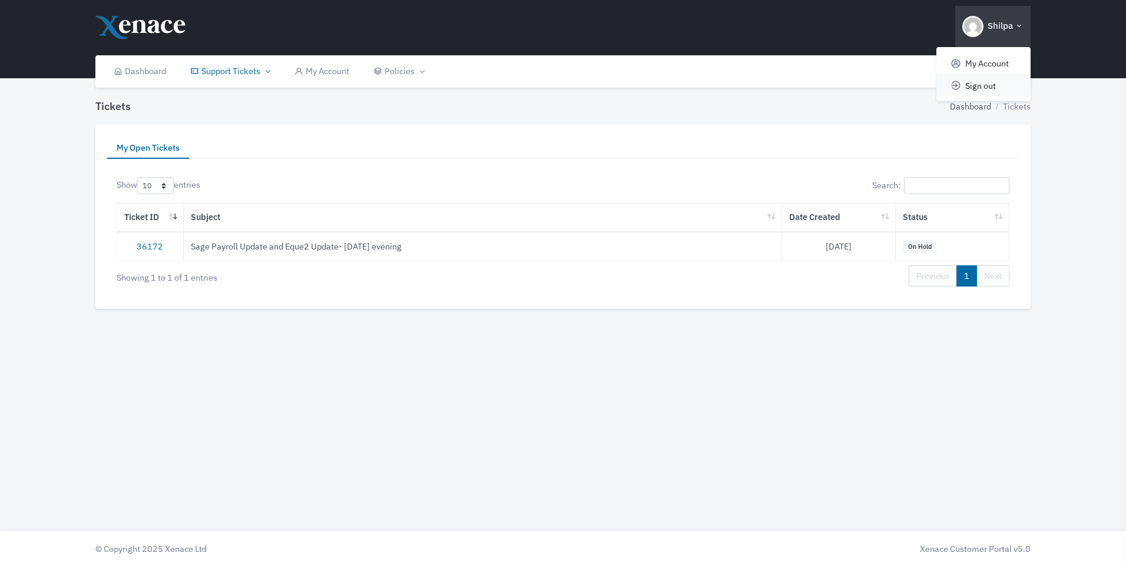  I want to click on a: Support Tickets, so click(230, 71).